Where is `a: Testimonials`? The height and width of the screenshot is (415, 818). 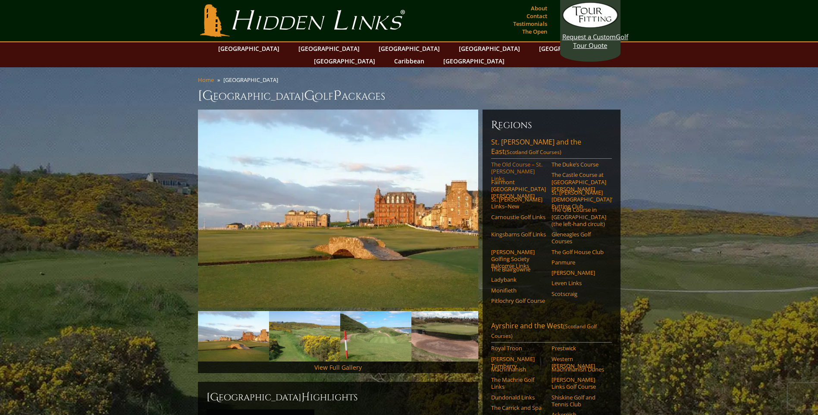
a: Testimonials is located at coordinates (530, 24).